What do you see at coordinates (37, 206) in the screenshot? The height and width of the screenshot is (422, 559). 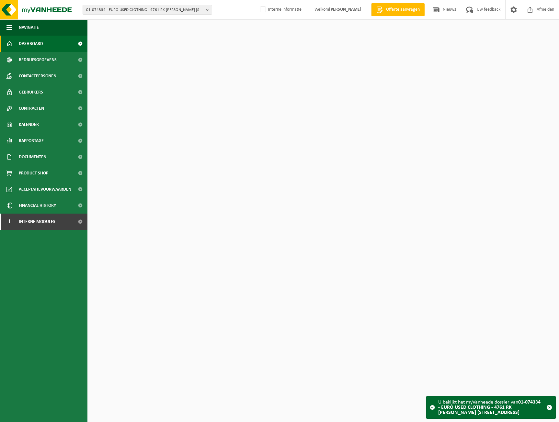 I see `span: Financial History` at bounding box center [37, 206].